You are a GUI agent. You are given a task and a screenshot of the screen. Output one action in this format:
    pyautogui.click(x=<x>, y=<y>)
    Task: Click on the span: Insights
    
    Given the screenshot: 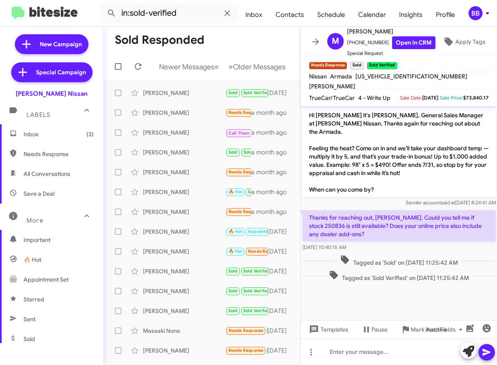 What is the action you would take?
    pyautogui.click(x=411, y=15)
    